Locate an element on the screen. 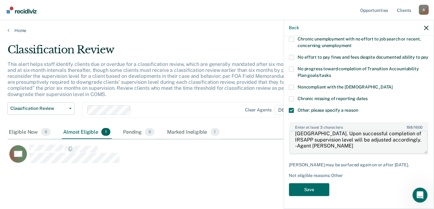  span: 198 is located at coordinates (410, 127).